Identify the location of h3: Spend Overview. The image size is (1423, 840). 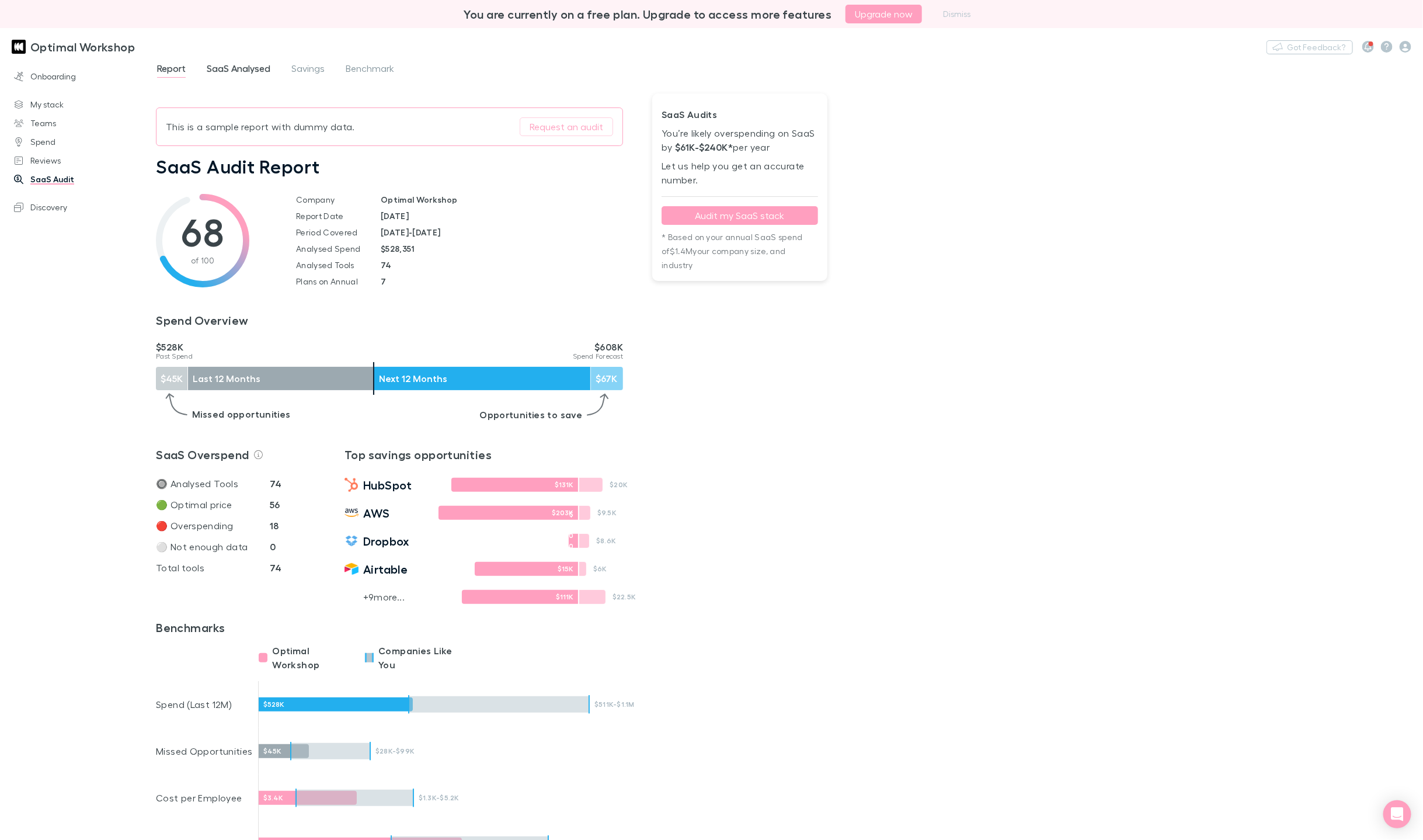
(390, 320).